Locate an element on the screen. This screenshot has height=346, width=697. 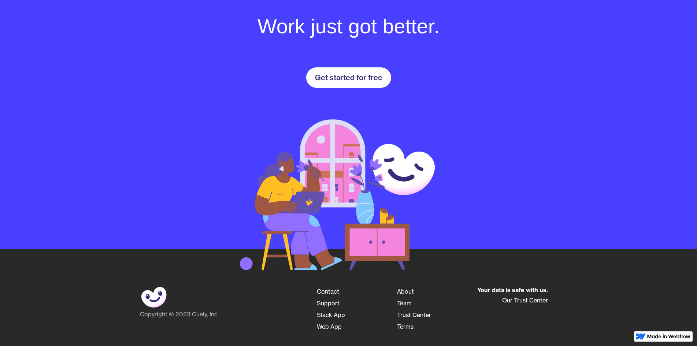
h2: Work just got better. is located at coordinates (348, 26).